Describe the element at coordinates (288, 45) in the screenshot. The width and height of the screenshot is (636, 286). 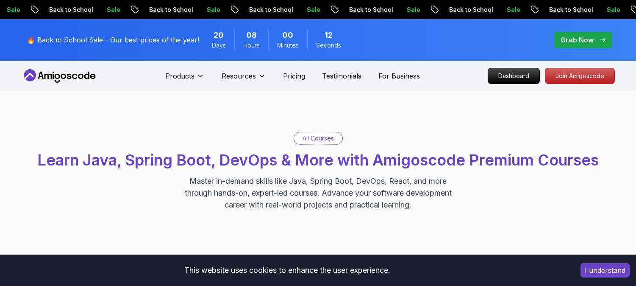
I see `span: Minutes` at that location.